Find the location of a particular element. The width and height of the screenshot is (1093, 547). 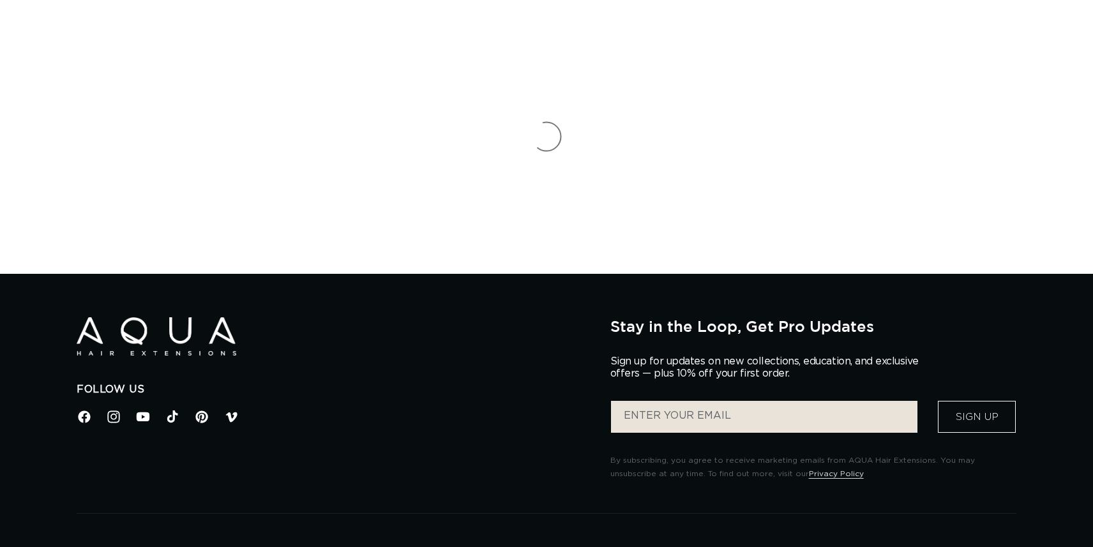

h2: Stay in the Loop, Get Pro Updates is located at coordinates (813, 326).